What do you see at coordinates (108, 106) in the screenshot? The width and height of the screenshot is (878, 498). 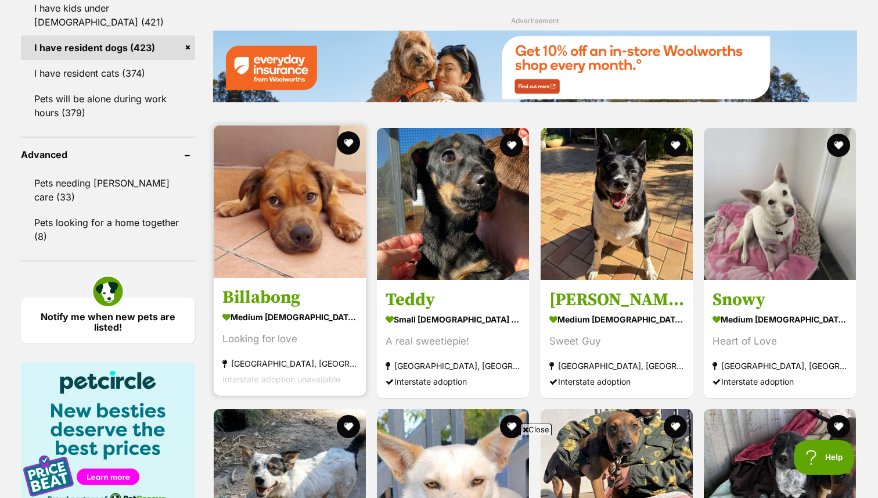 I see `a: Pets will be alone during work hours (379)` at bounding box center [108, 106].